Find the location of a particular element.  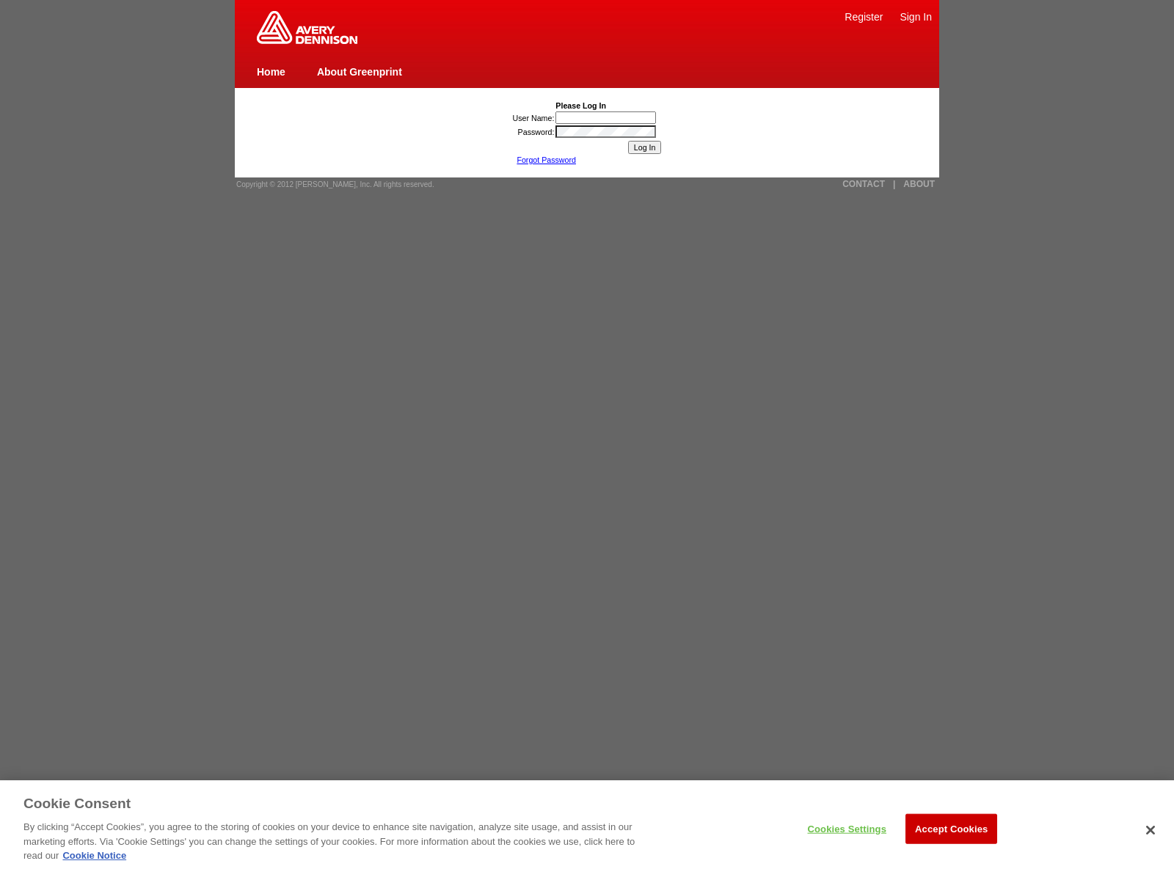

input: Log In is located at coordinates (645, 147).